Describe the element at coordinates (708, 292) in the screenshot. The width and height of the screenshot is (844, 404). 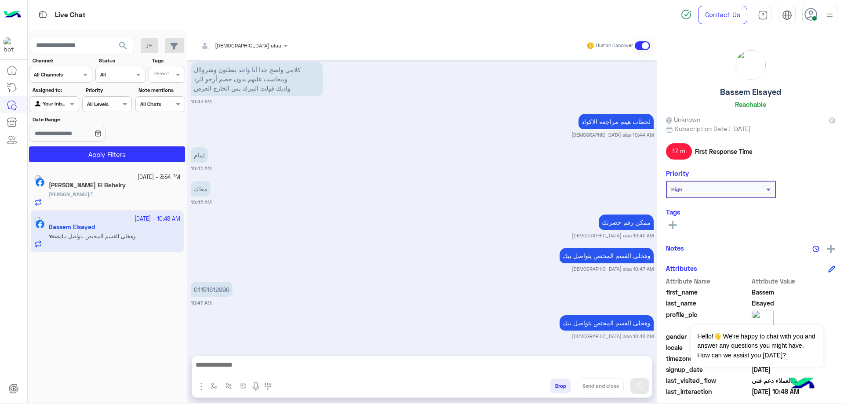
I see `span: first_name` at that location.